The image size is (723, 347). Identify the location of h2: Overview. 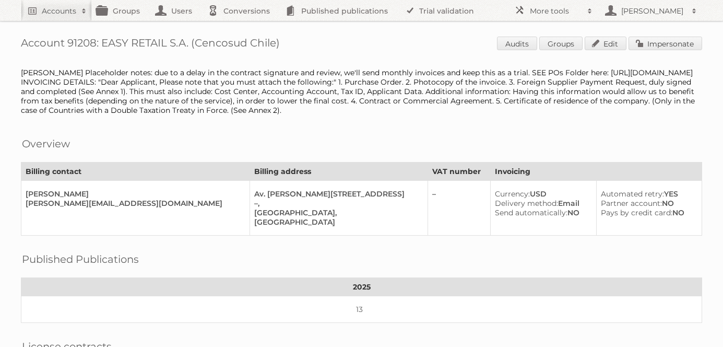
(46, 144).